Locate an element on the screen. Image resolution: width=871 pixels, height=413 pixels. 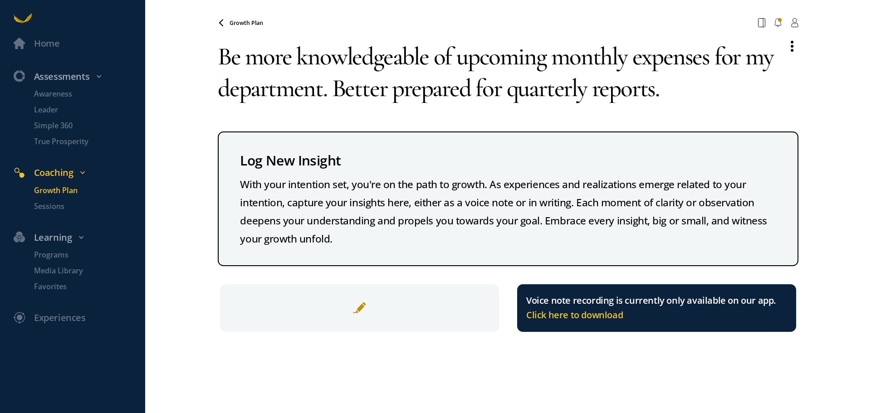
p: Awareness is located at coordinates (88, 94).